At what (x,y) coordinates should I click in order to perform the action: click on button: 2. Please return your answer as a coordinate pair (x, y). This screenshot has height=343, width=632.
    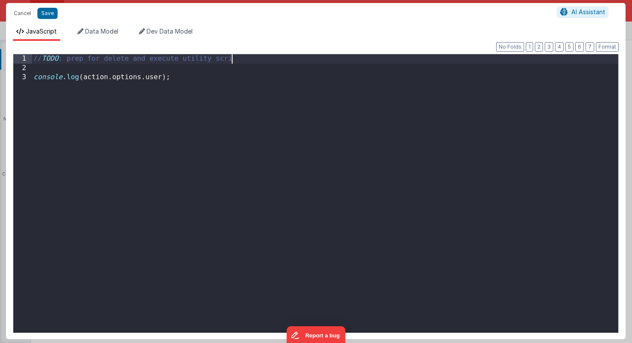
    Looking at the image, I should click on (539, 47).